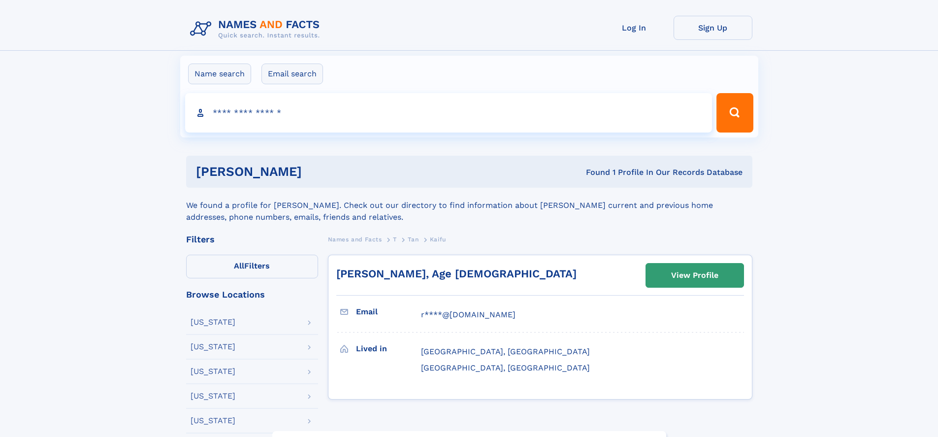  Describe the element at coordinates (395, 239) in the screenshot. I see `span: T` at that location.